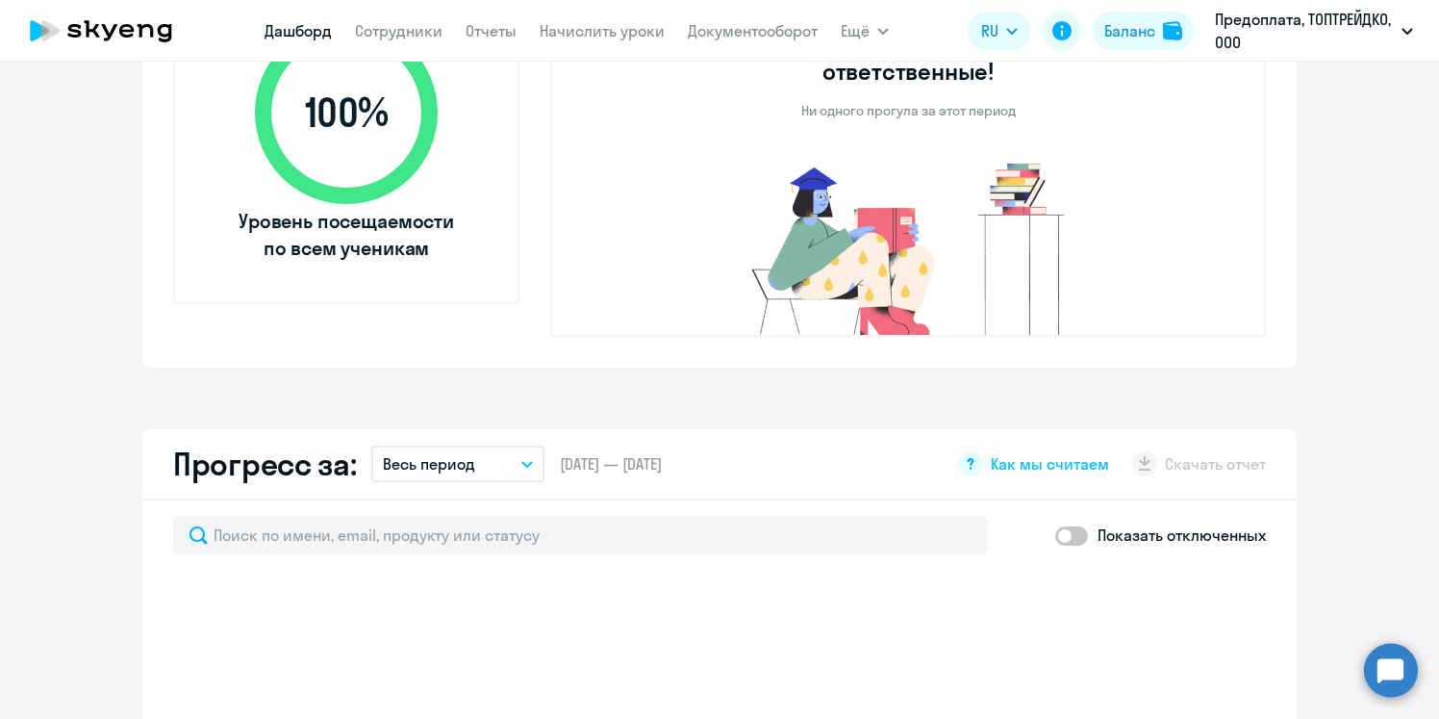 This screenshot has height=719, width=1439. Describe the element at coordinates (398, 31) in the screenshot. I see `a: Сотрудники` at that location.